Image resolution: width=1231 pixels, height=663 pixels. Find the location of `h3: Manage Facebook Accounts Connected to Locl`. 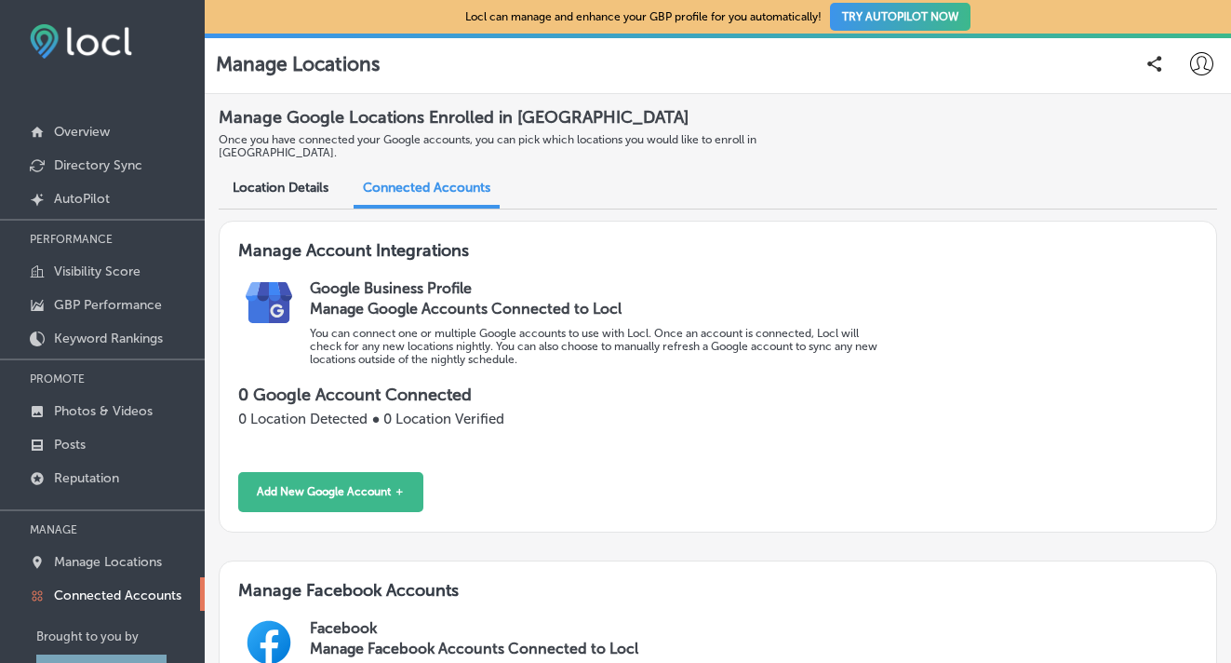

h3: Manage Facebook Accounts Connected to Locl is located at coordinates (598, 648).